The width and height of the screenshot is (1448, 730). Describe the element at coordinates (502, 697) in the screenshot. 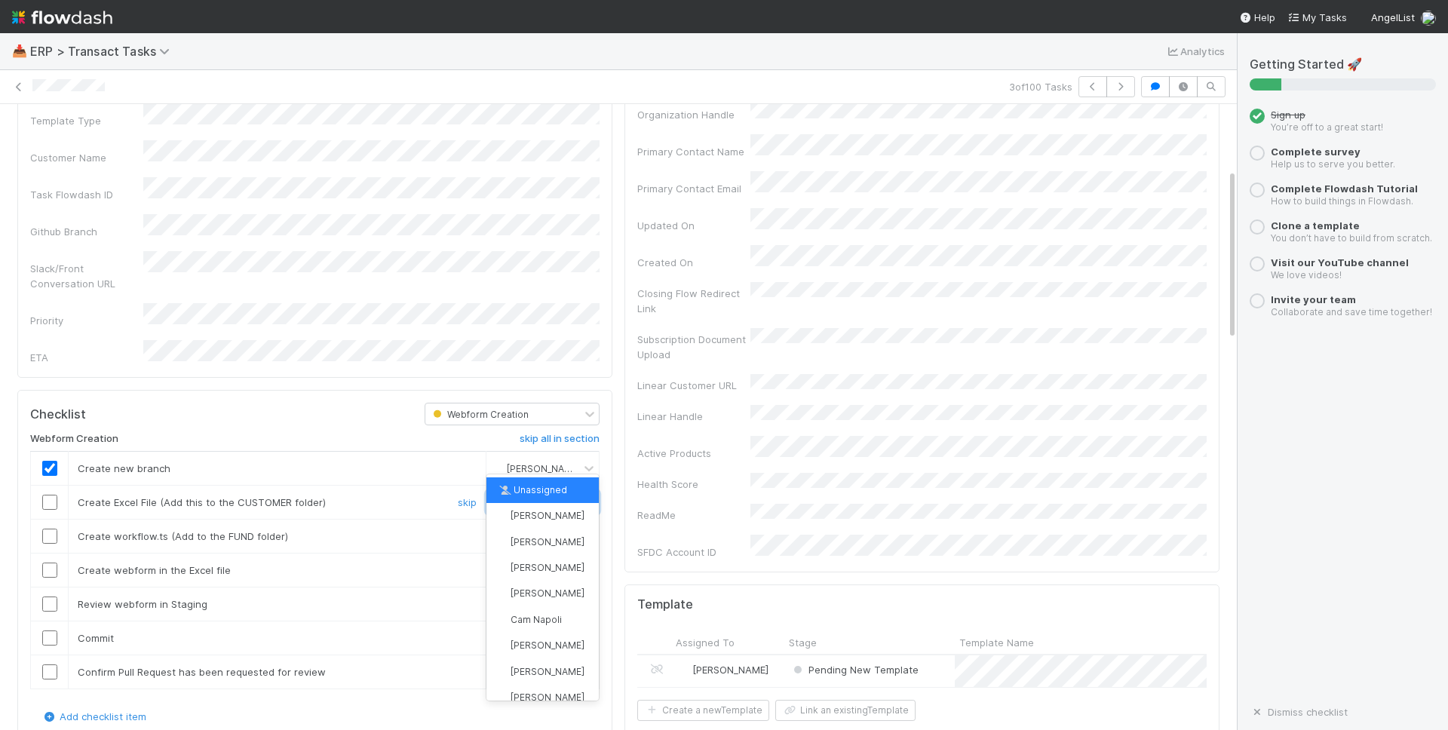

I see `img: avatar_f5fedbe2-3a45-46b0-b9bb-d3935edf1c24.png` at that location.